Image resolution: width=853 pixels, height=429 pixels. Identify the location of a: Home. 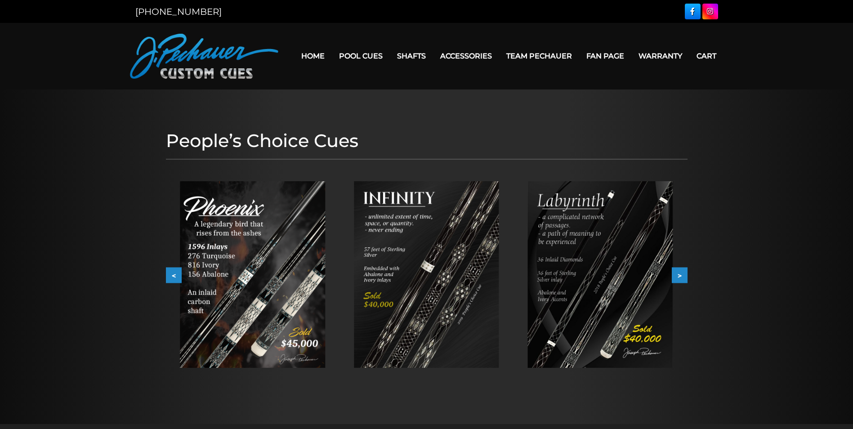
(313, 56).